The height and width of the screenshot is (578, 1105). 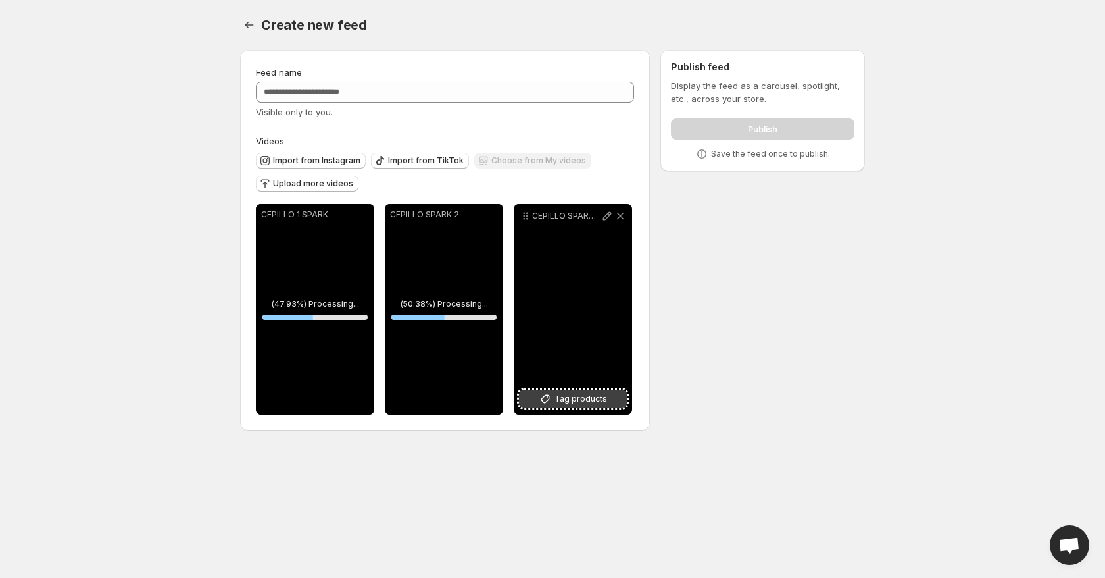 I want to click on span: Upload more videos, so click(x=313, y=184).